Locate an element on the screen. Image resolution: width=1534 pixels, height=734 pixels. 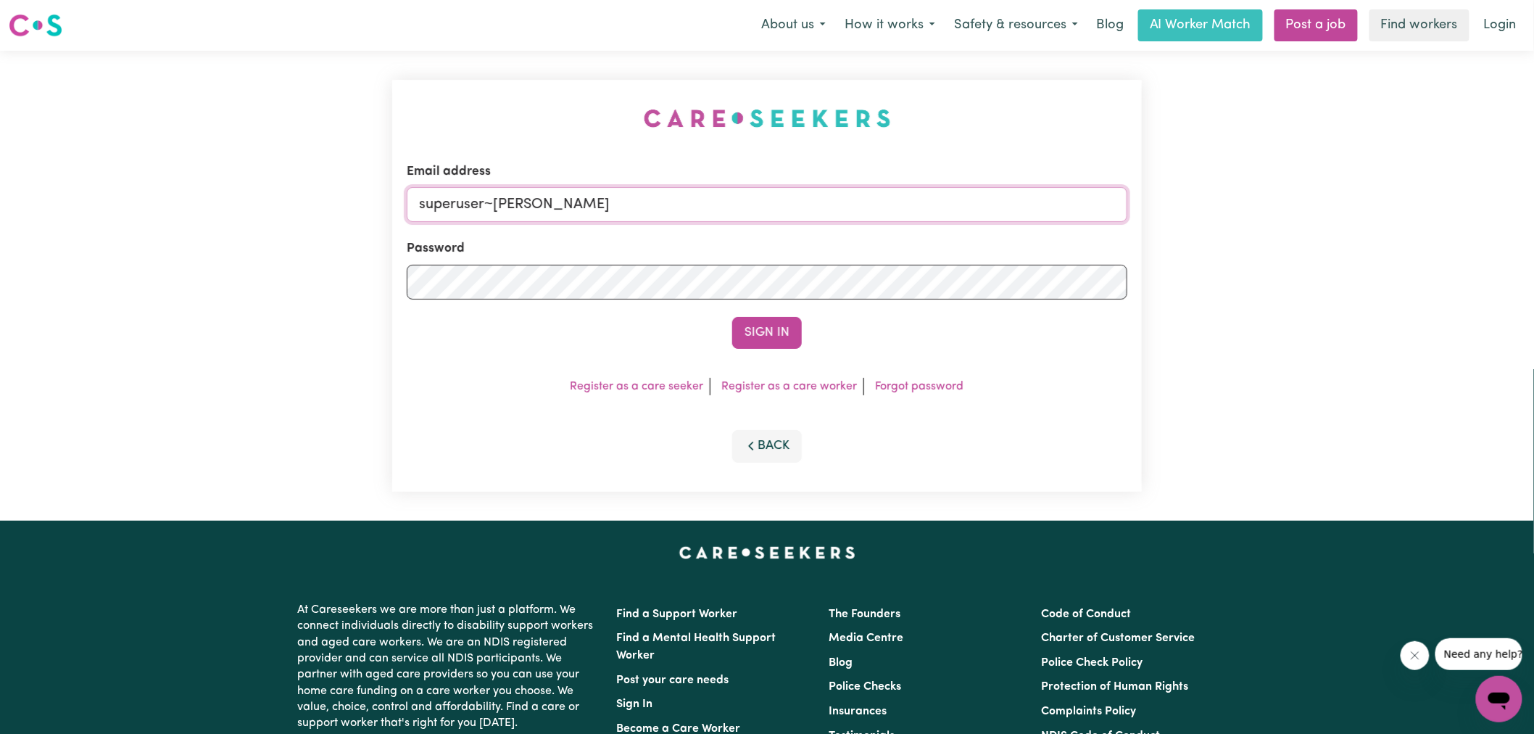
img: Careseekers logo is located at coordinates (36, 25).